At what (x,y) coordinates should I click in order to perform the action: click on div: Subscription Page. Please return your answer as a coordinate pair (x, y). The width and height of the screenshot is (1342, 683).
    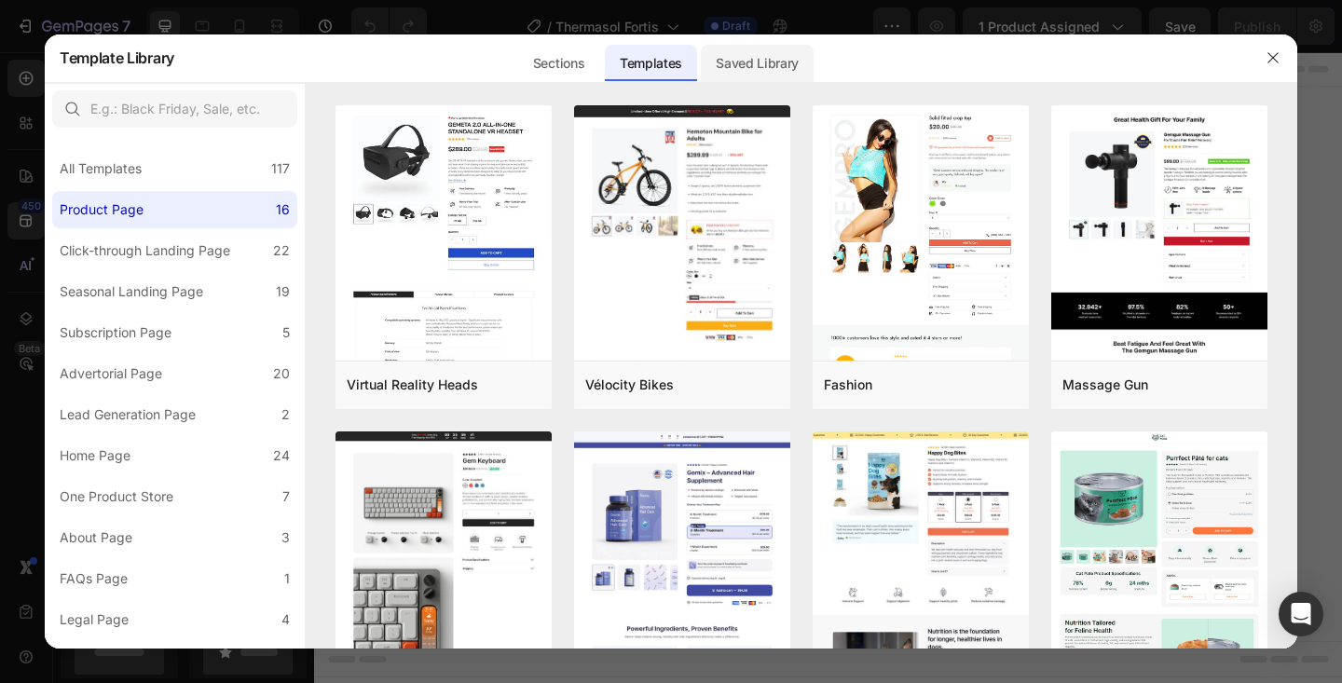
    Looking at the image, I should click on (116, 333).